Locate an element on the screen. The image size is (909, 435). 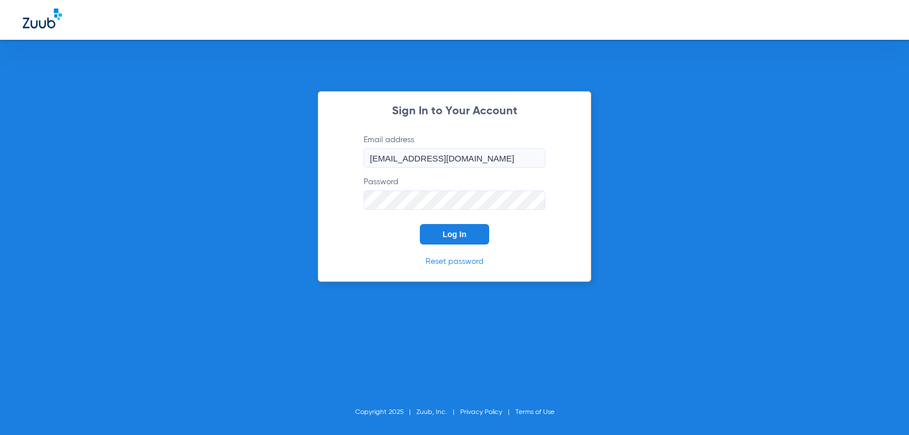
h2: Sign In to Your Account is located at coordinates (454, 111).